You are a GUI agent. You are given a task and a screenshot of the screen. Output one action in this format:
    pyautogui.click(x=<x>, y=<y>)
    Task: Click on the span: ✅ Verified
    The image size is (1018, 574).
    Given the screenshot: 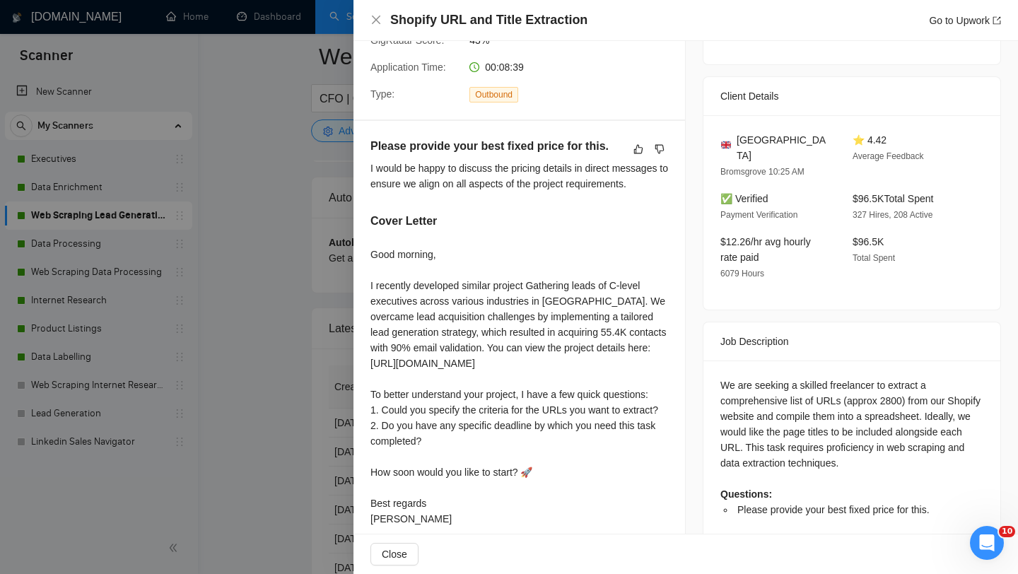 What is the action you would take?
    pyautogui.click(x=744, y=199)
    